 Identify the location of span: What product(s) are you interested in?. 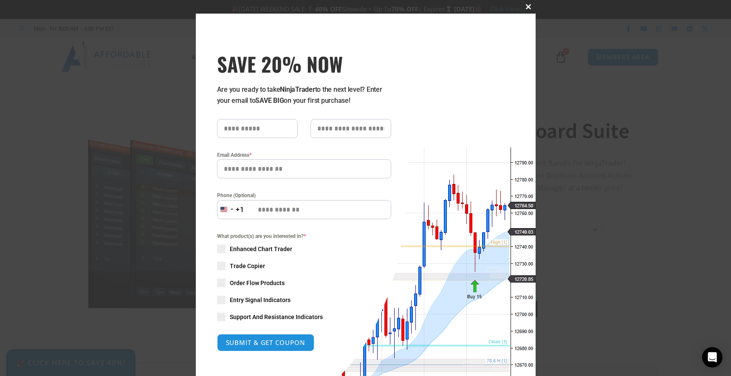
(304, 236).